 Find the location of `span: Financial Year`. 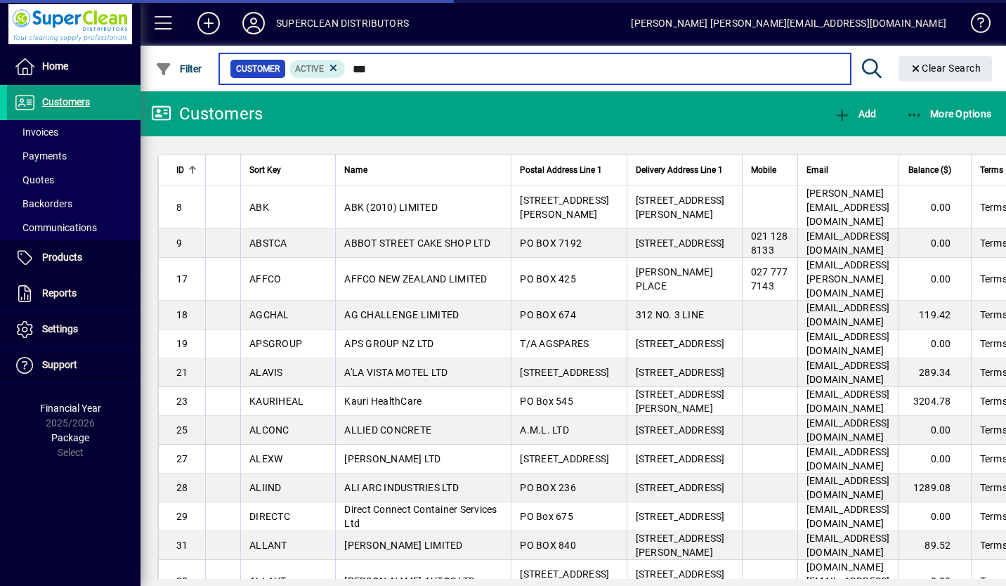

span: Financial Year is located at coordinates (70, 408).